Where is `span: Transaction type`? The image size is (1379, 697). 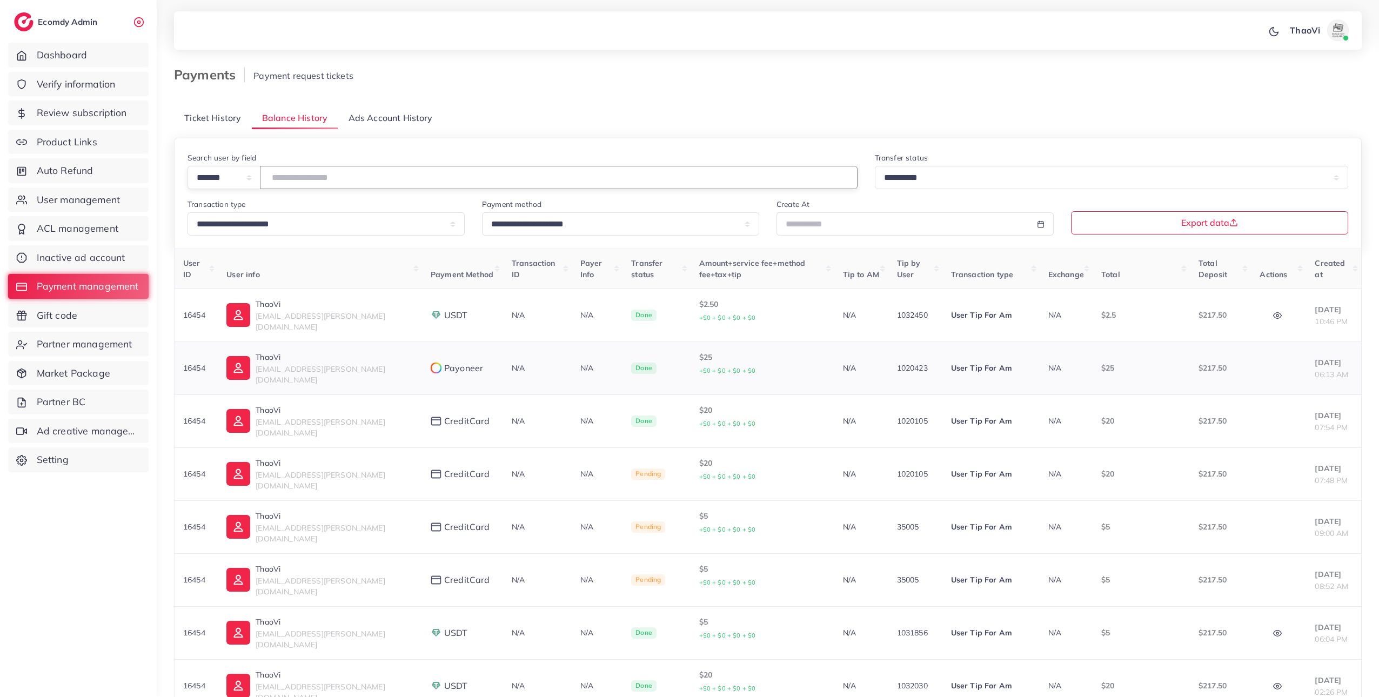
span: Transaction type is located at coordinates (983, 275).